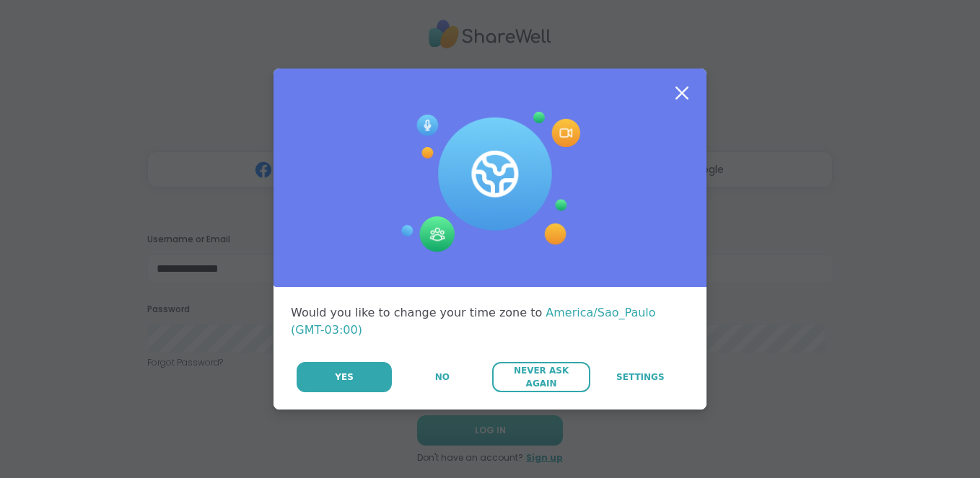  What do you see at coordinates (344, 377) in the screenshot?
I see `span: Yes` at bounding box center [344, 377].